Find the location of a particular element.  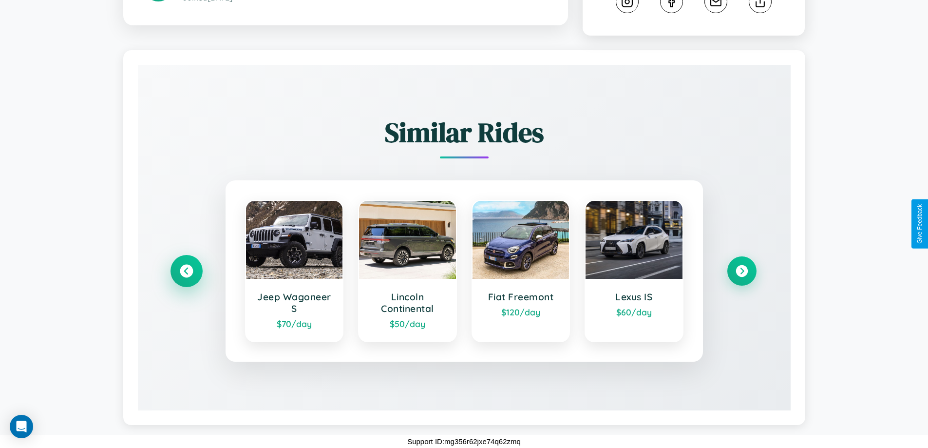

div: $ 120 /day is located at coordinates (521, 312).